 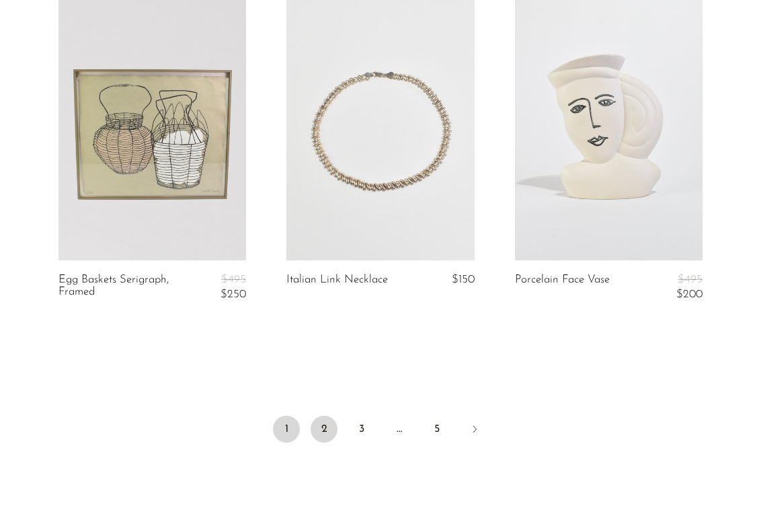 I want to click on span: $250, so click(x=233, y=294).